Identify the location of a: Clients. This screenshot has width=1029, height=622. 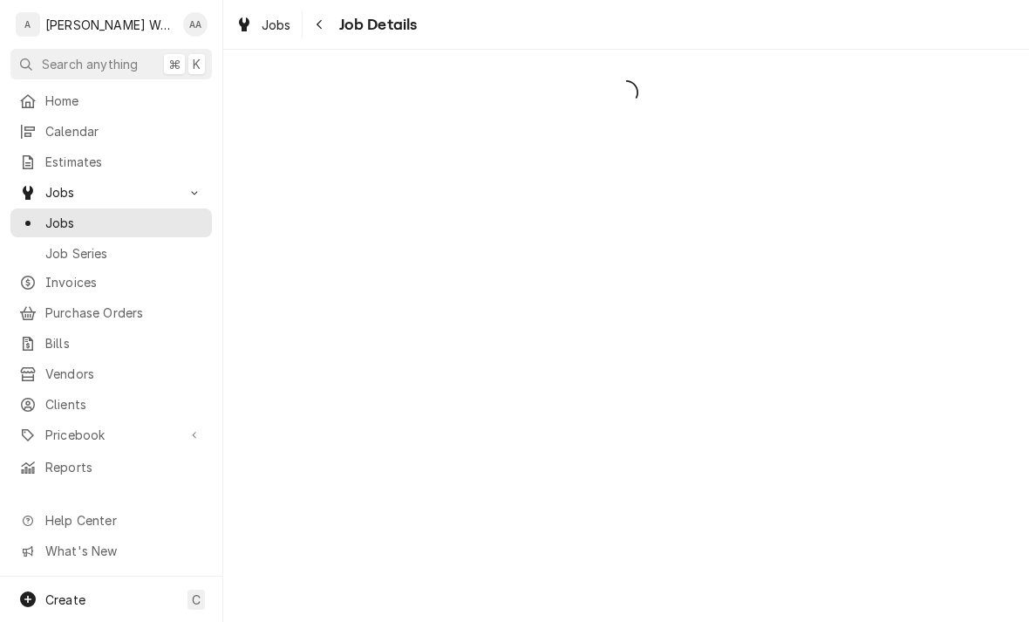
(111, 404).